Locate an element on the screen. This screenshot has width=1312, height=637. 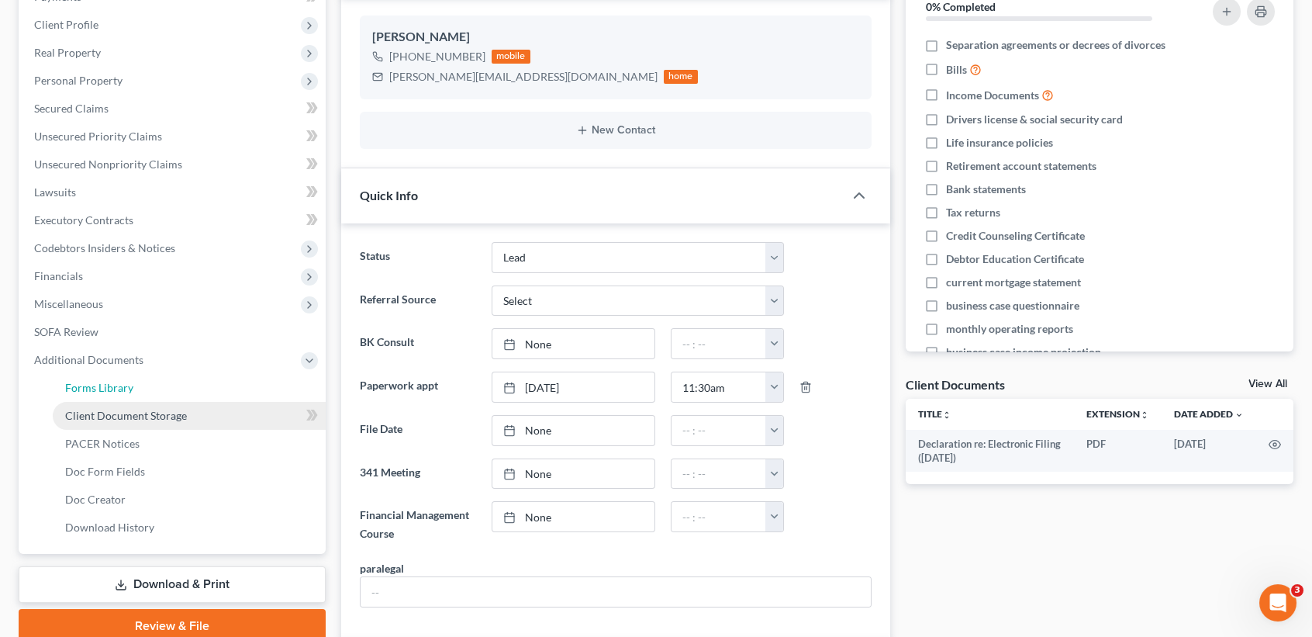
span: business case questionnaire is located at coordinates (1013, 306).